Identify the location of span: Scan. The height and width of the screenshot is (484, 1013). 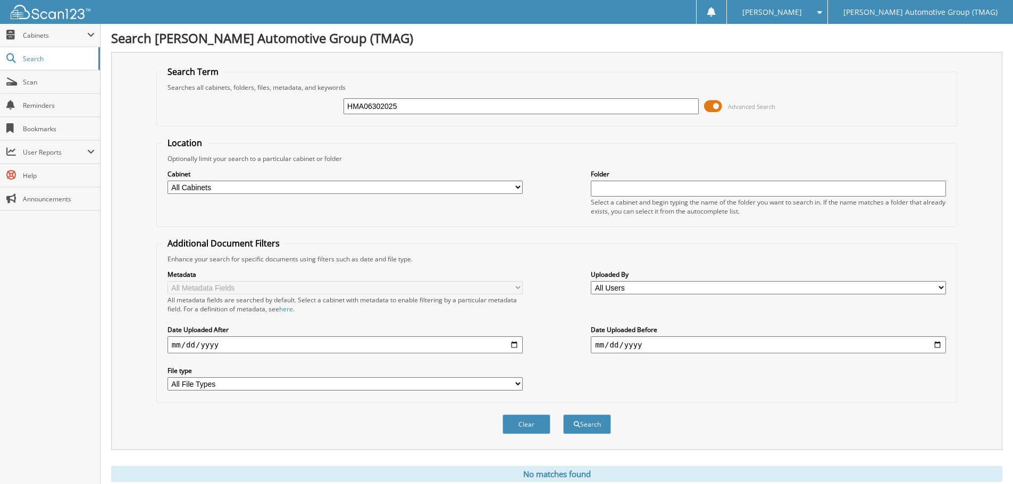
(58, 82).